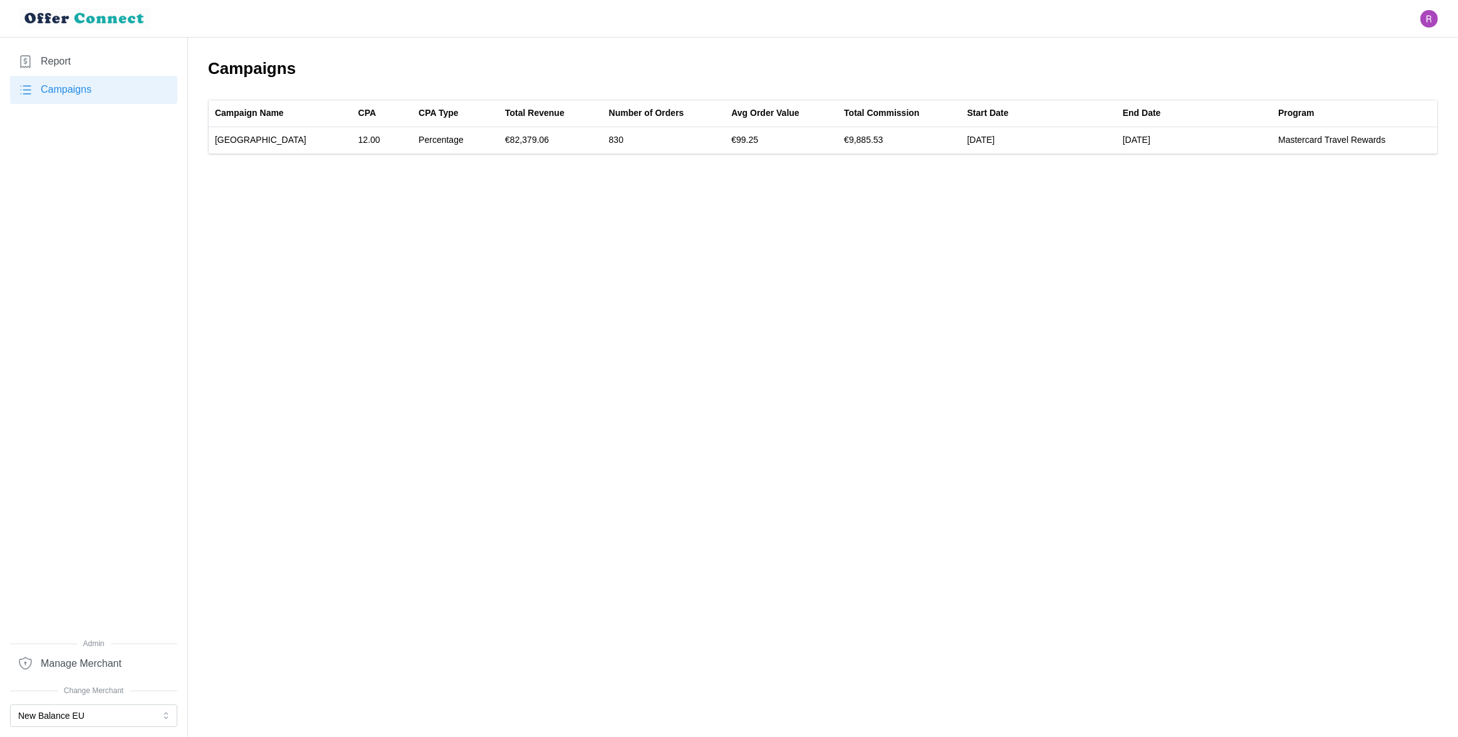 The width and height of the screenshot is (1458, 737). What do you see at coordinates (823, 68) in the screenshot?
I see `h2: Campaigns` at bounding box center [823, 68].